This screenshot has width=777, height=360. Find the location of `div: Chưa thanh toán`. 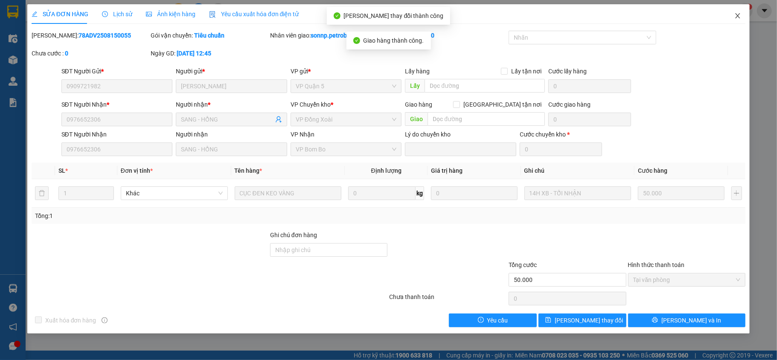

div: Chưa thanh toán is located at coordinates (448, 300).